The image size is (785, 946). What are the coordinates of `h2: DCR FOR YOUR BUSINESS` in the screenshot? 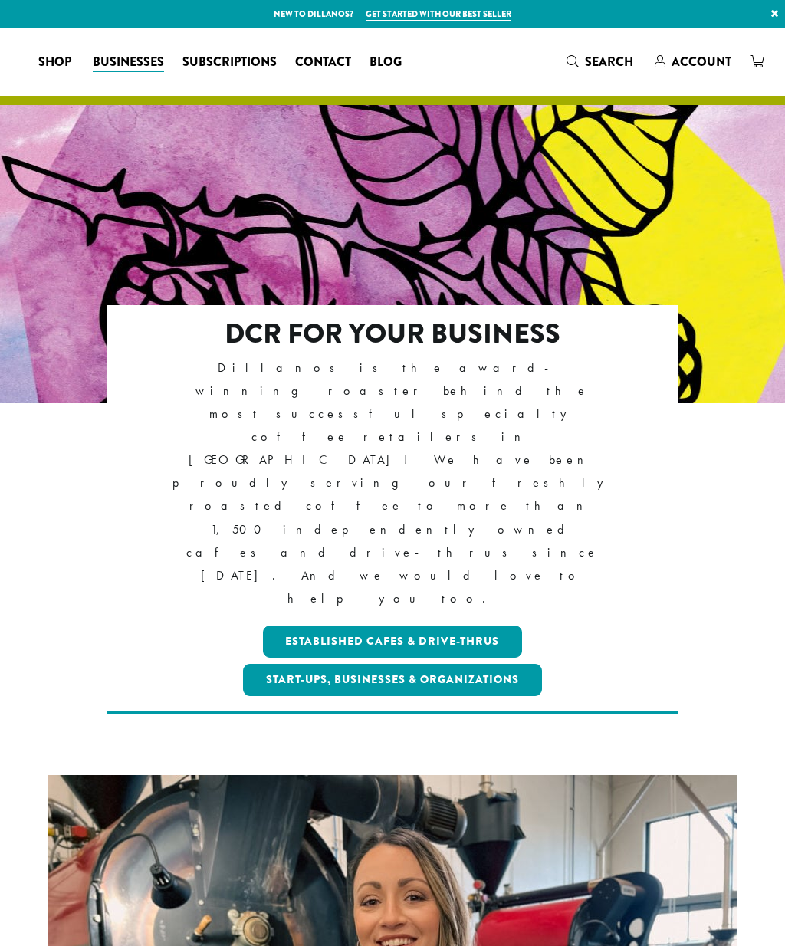 It's located at (393, 334).